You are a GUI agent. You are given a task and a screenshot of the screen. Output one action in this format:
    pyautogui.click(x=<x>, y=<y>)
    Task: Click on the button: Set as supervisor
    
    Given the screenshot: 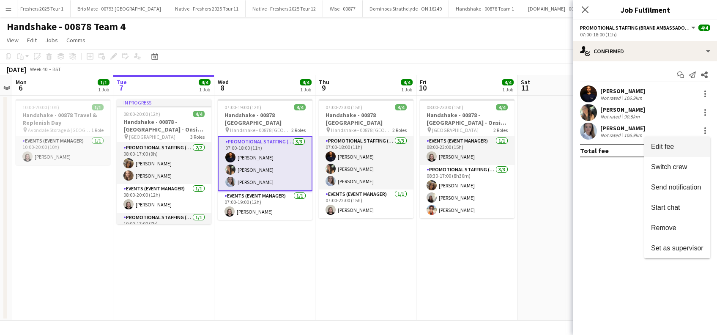 What is the action you would take?
    pyautogui.click(x=677, y=248)
    